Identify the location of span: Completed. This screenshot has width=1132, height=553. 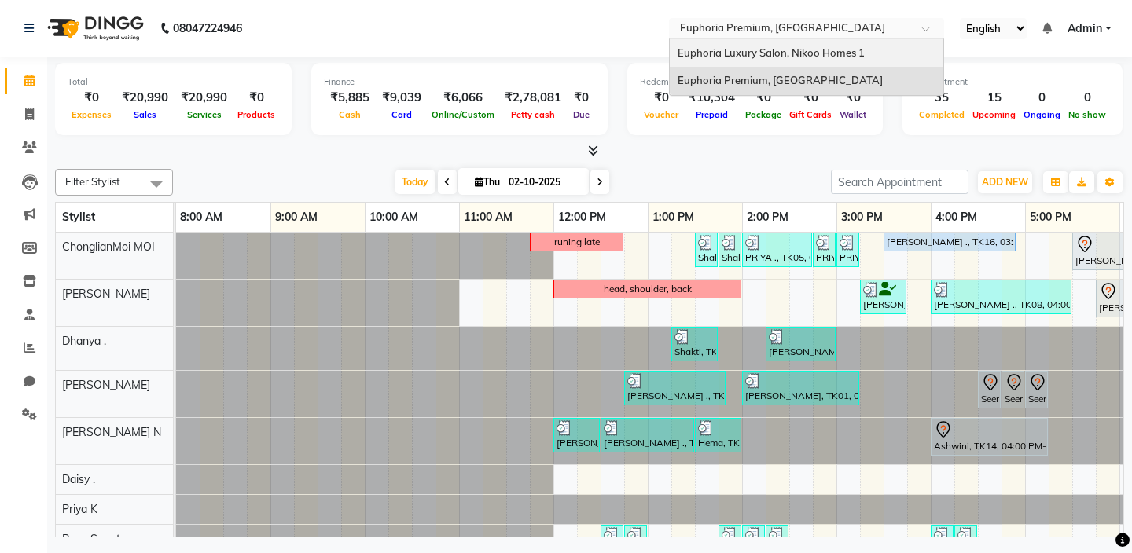
(942, 115).